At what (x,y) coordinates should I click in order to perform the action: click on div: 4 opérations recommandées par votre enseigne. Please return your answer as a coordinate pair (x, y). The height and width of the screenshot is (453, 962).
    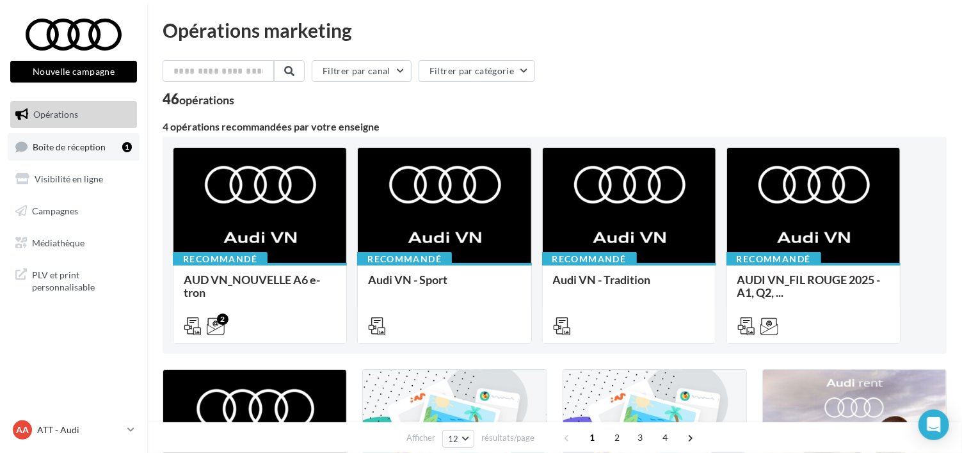
    Looking at the image, I should click on (554, 127).